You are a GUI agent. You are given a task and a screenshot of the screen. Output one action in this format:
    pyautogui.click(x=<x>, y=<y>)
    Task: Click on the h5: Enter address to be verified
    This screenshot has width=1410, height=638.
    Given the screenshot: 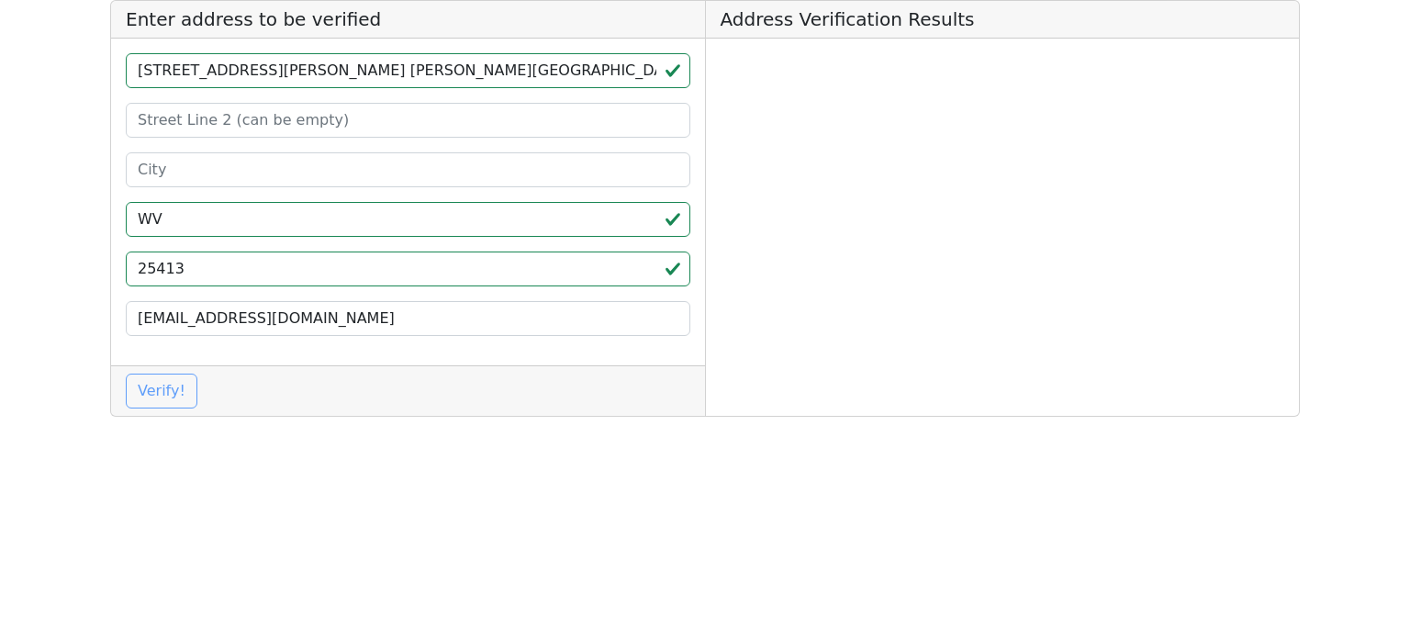 What is the action you would take?
    pyautogui.click(x=408, y=19)
    